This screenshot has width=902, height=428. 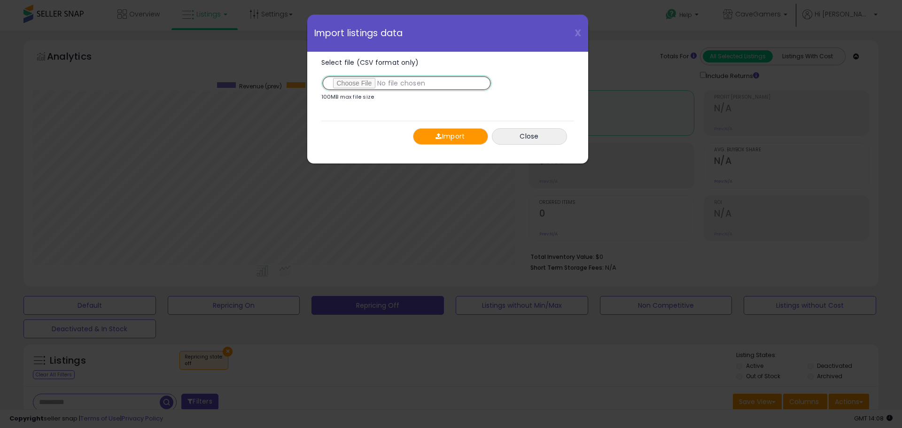 What do you see at coordinates (578, 33) in the screenshot?
I see `span: X` at bounding box center [578, 33].